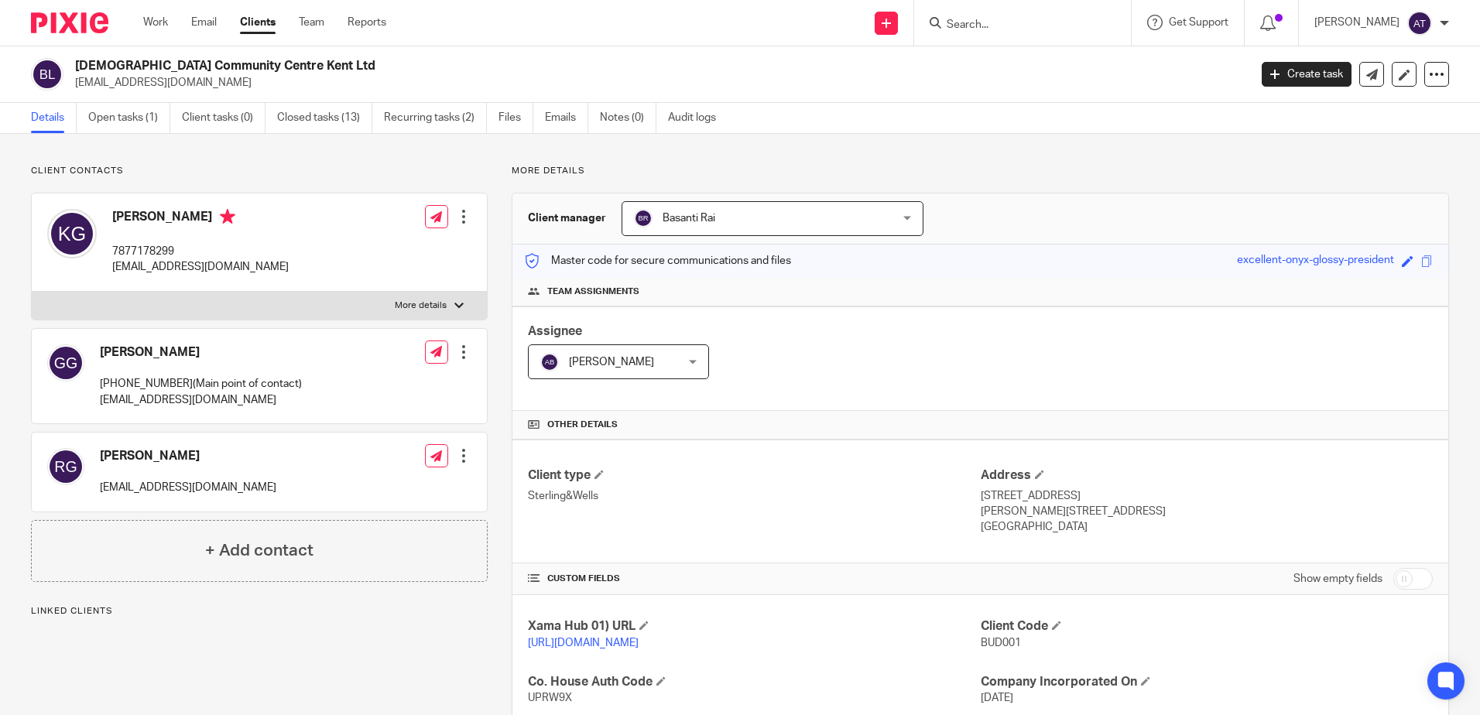  I want to click on span: UPRW9X, so click(549, 698).